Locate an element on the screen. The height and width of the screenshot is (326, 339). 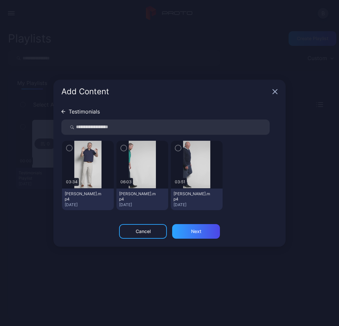
div: 03:34 is located at coordinates (72, 182).